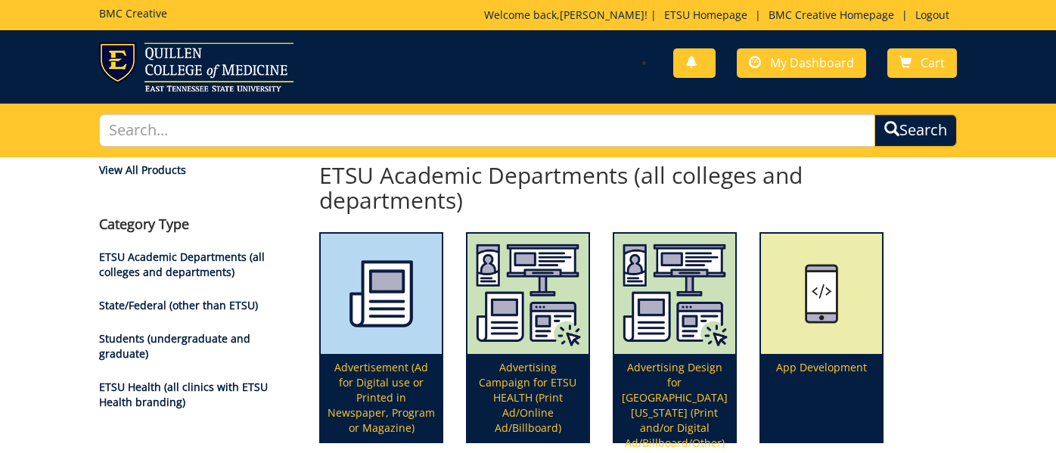 Image resolution: width=1056 pixels, height=453 pixels. What do you see at coordinates (528, 398) in the screenshot?
I see `p: Advertising Campaign for ETSU HEALTH (Print Ad/Online Ad/Billboard)` at bounding box center [528, 398].